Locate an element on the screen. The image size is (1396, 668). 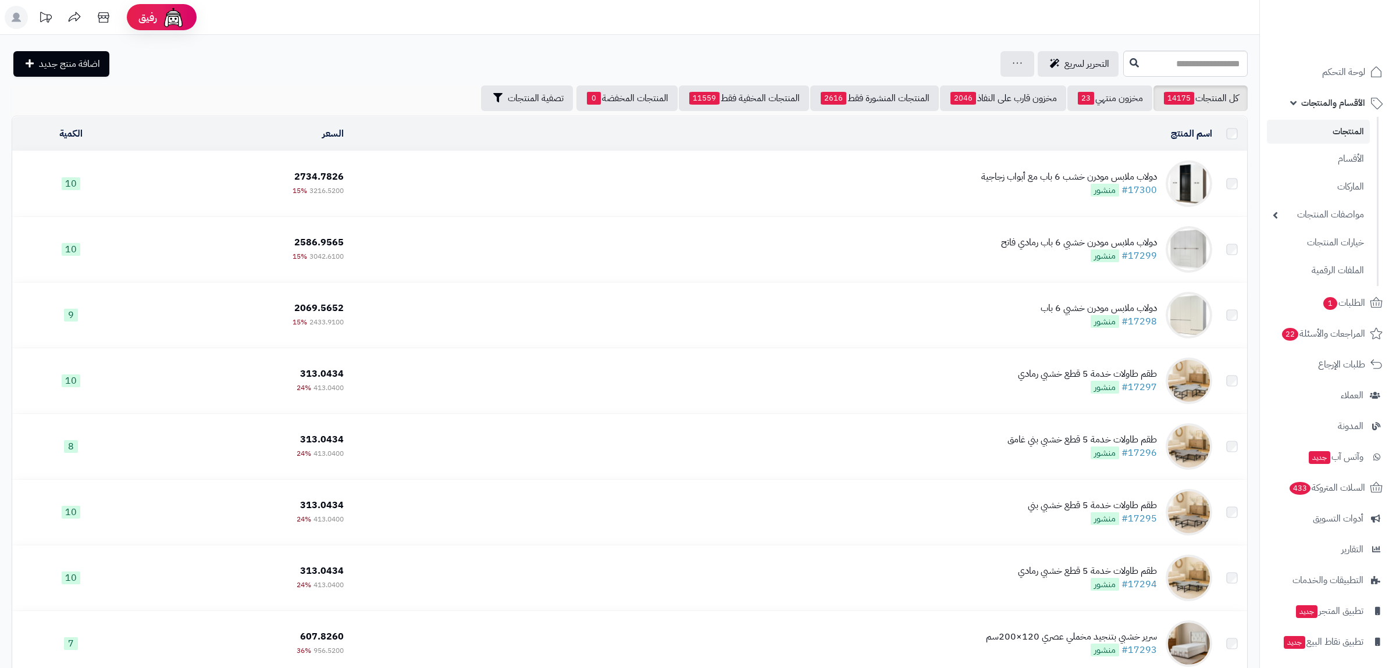
a: الطلبات1 is located at coordinates (1328, 303).